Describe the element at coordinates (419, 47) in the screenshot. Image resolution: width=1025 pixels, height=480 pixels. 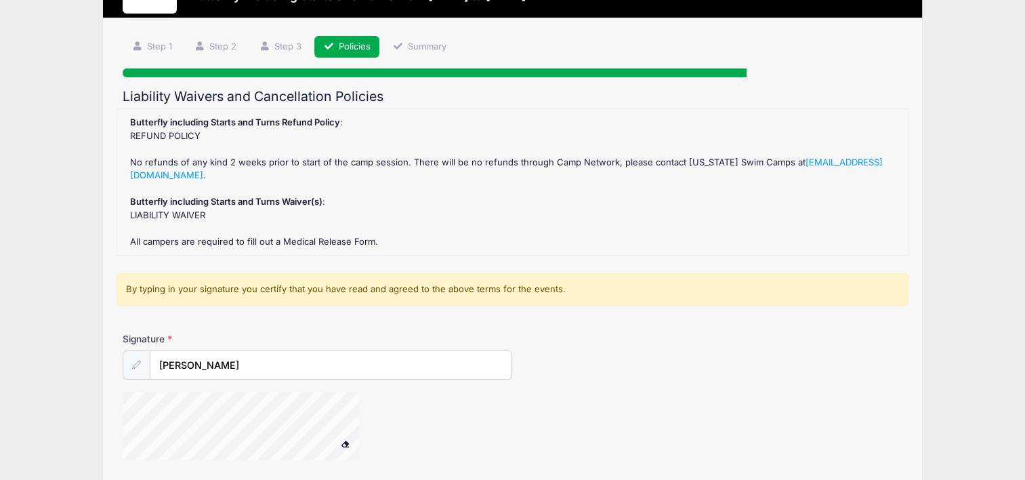
I see `a: Summary` at that location.